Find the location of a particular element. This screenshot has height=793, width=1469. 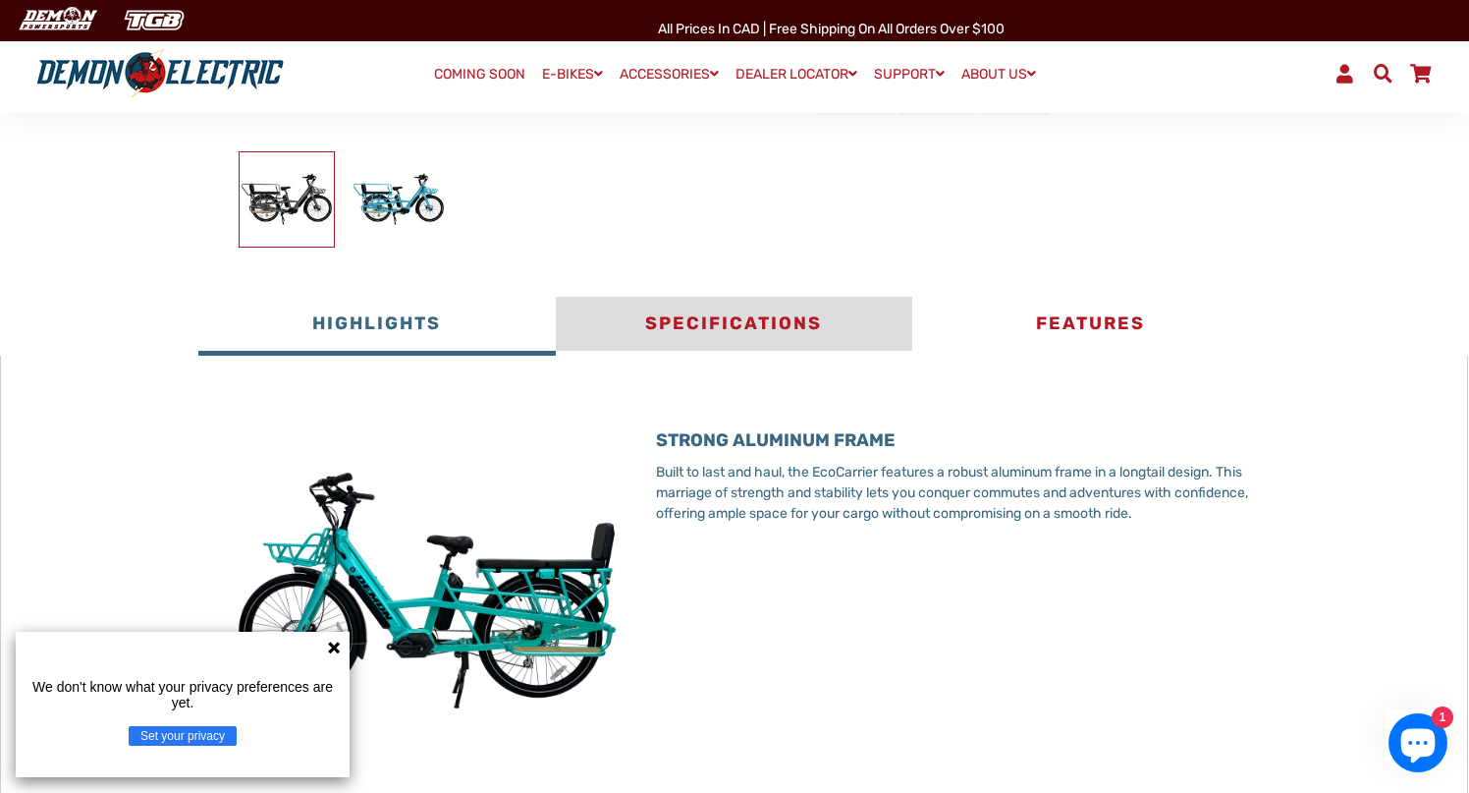

img: R2LECD-min.jpg is located at coordinates (427, 590).